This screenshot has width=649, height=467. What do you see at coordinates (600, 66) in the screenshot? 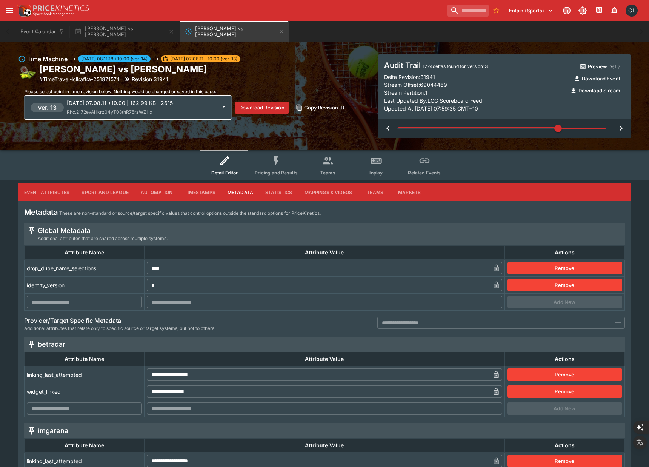
I see `button: Preview Delta` at bounding box center [600, 66].